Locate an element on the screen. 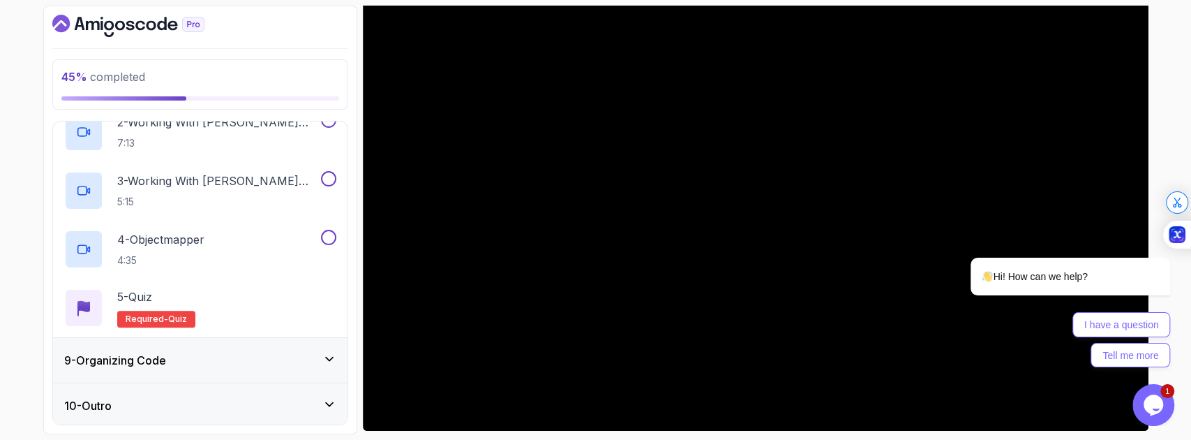 The height and width of the screenshot is (440, 1191). img: :wave: is located at coordinates (61, 189).